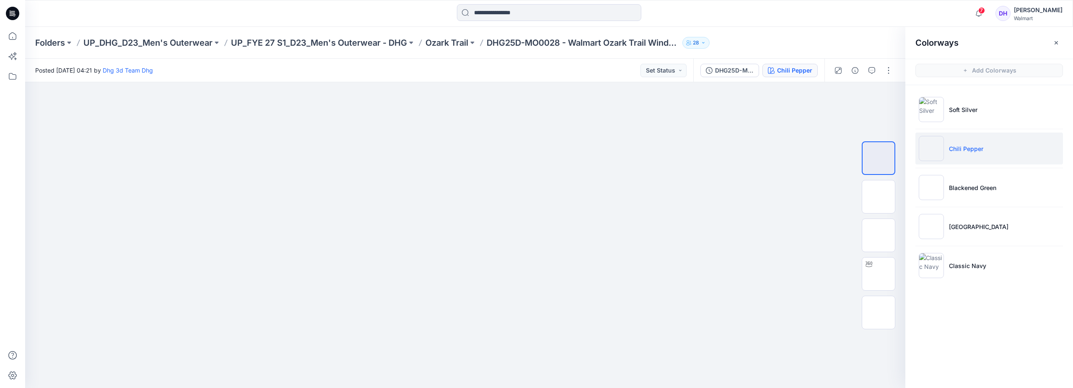 This screenshot has width=1073, height=388. Describe the element at coordinates (931, 226) in the screenshot. I see `img: Taupe Falls` at that location.